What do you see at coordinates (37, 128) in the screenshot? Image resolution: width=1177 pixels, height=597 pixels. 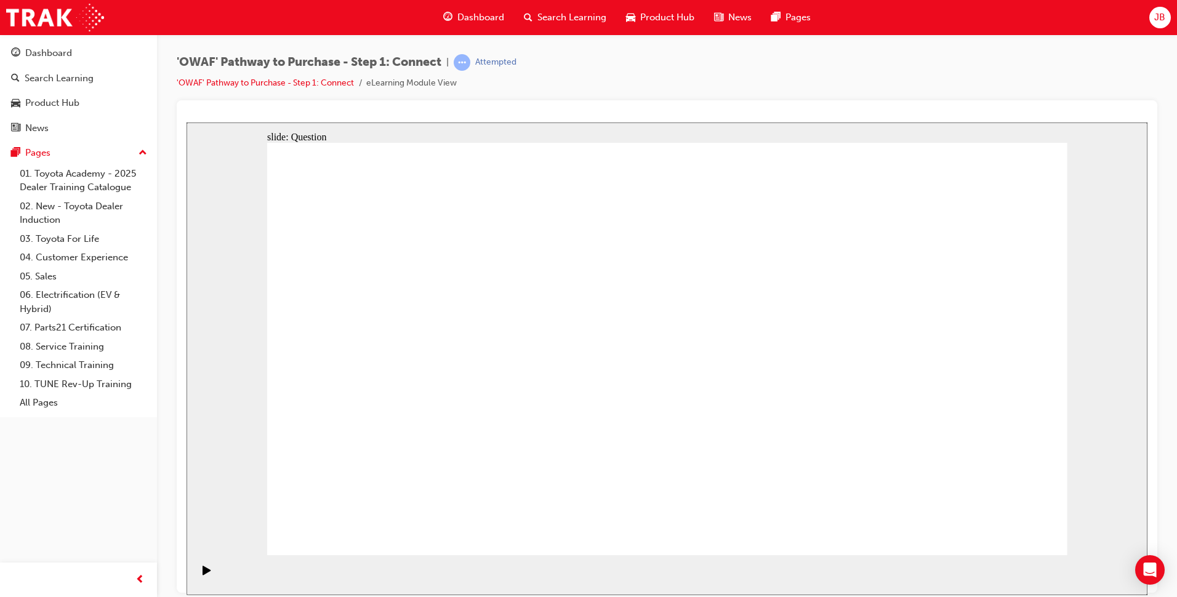 I see `div: News` at bounding box center [37, 128].